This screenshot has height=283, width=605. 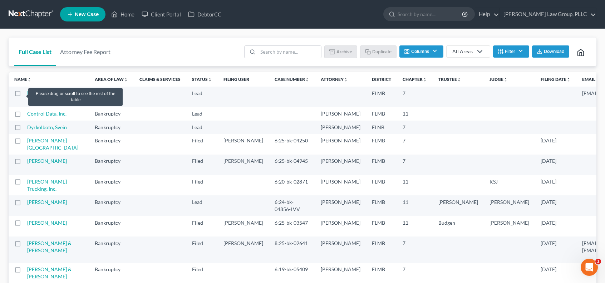 What do you see at coordinates (292, 249) in the screenshot?
I see `td: 8:25-bk-02641` at bounding box center [292, 249].